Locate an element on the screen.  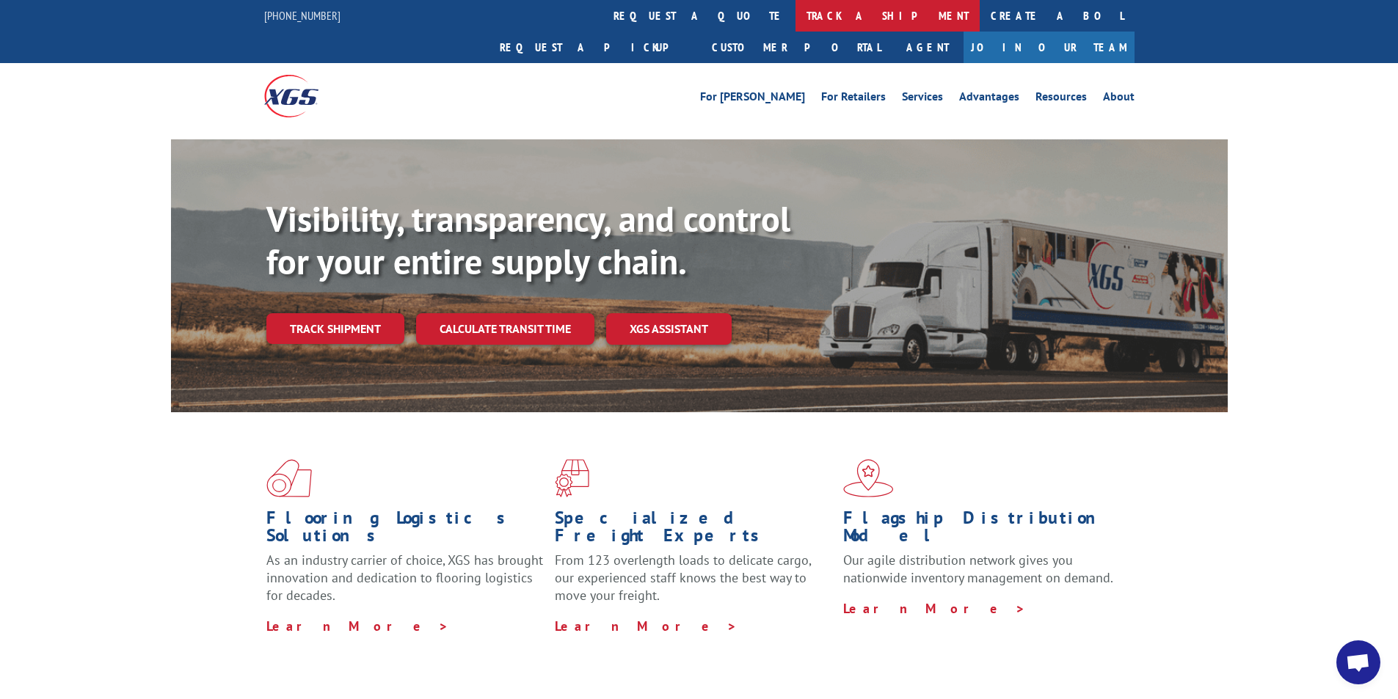
a: Advantages is located at coordinates (989, 99).